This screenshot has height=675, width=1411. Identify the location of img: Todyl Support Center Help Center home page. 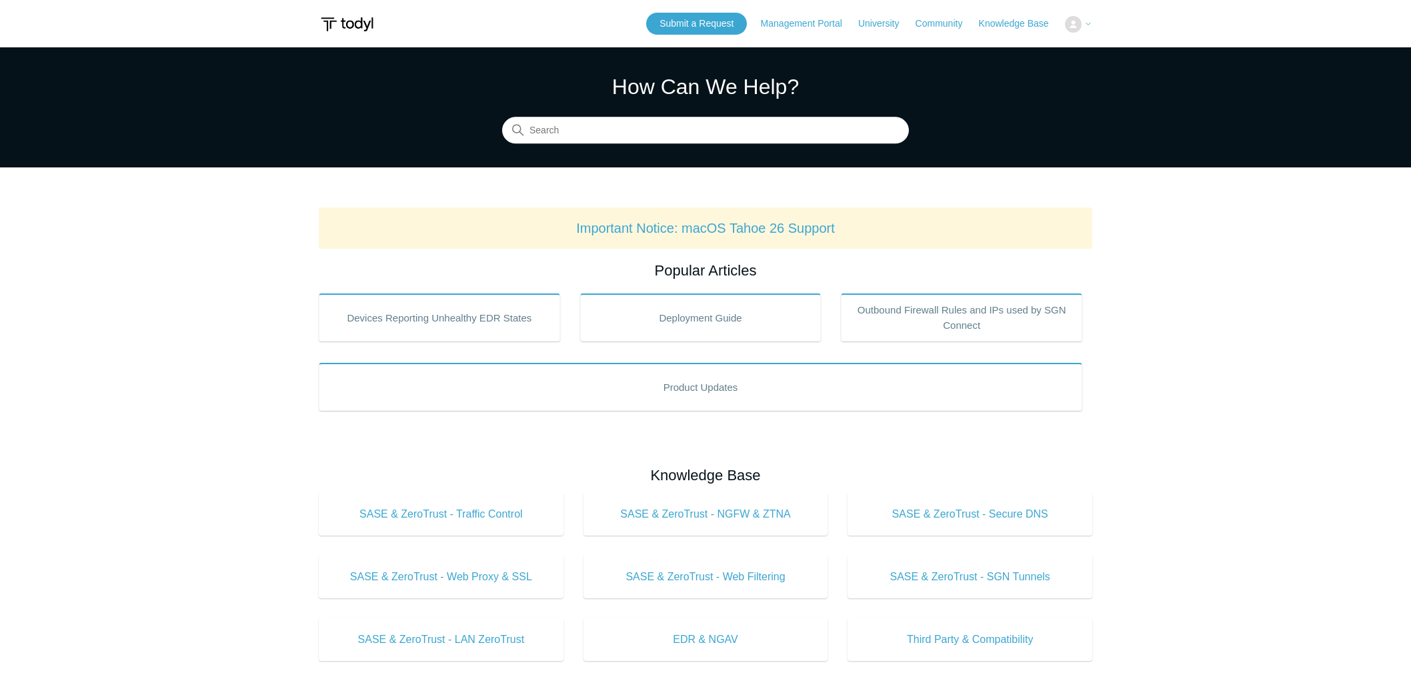
(347, 24).